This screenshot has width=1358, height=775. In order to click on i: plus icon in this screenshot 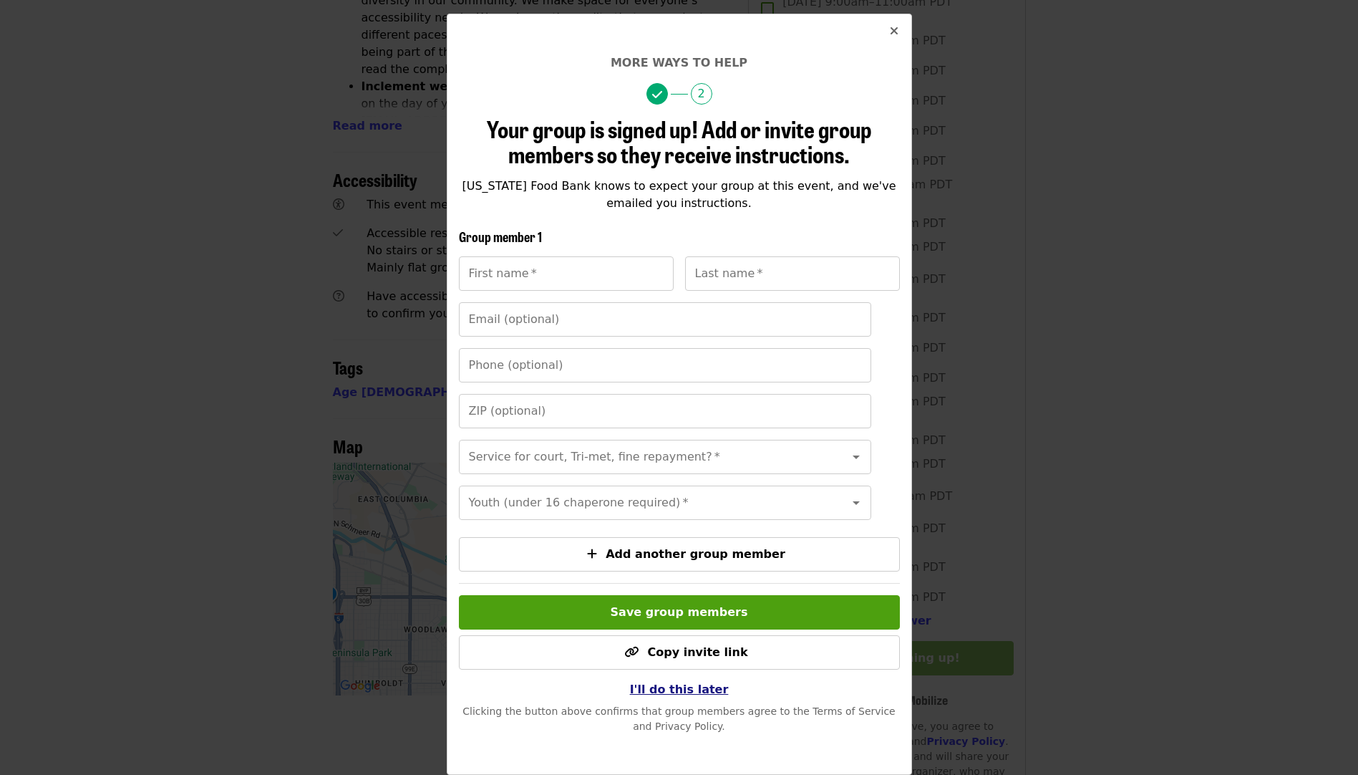, I will do `click(592, 553)`.